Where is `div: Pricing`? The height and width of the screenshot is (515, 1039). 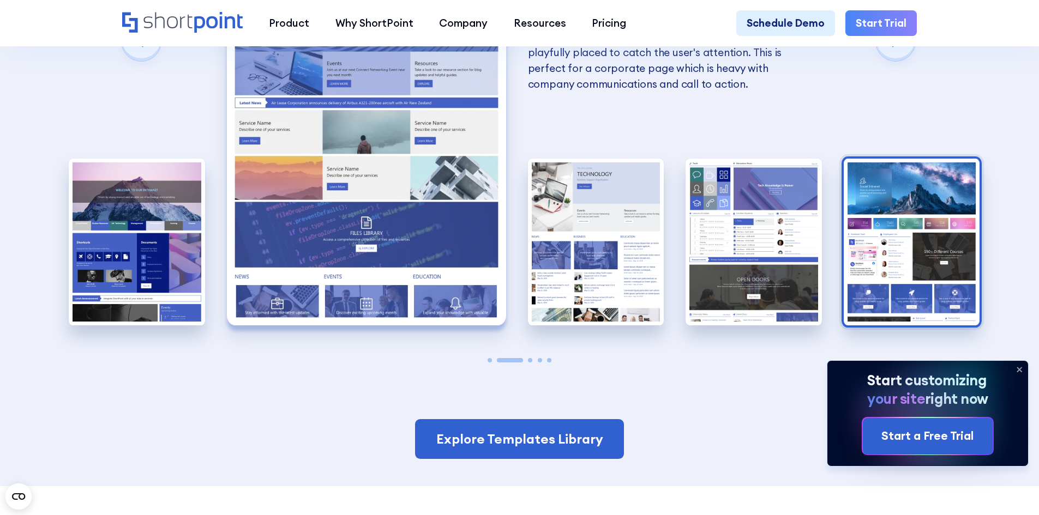 div: Pricing is located at coordinates (609, 23).